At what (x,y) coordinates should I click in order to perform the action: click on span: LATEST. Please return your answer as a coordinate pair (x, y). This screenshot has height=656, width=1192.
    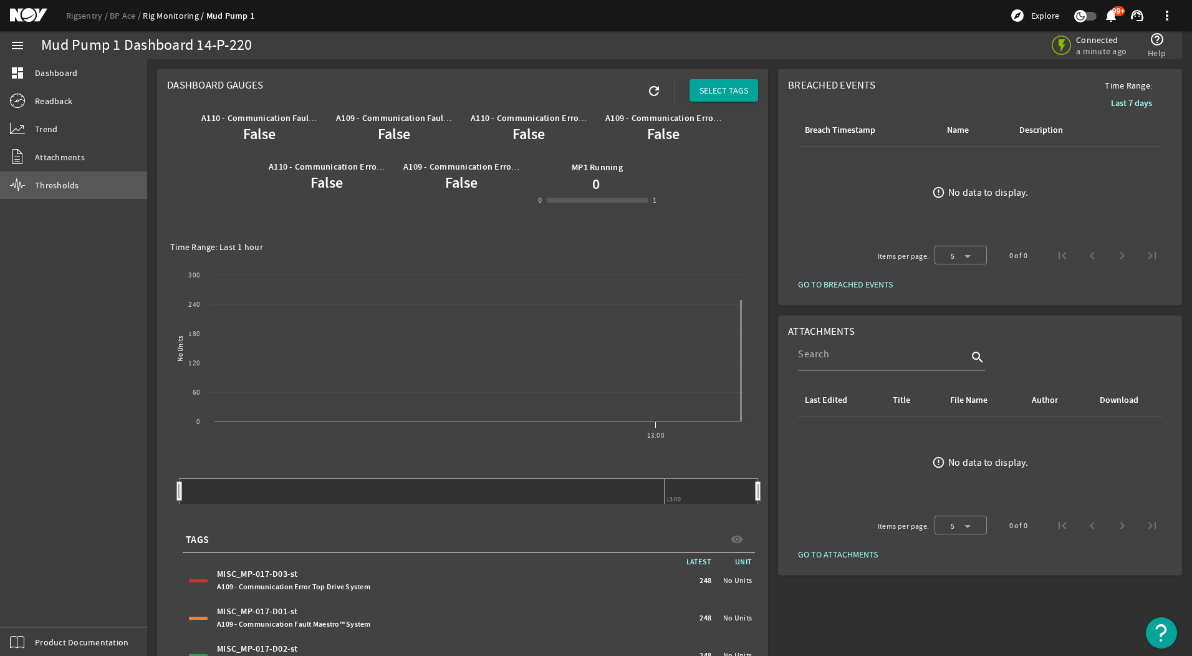
    Looking at the image, I should click on (702, 562).